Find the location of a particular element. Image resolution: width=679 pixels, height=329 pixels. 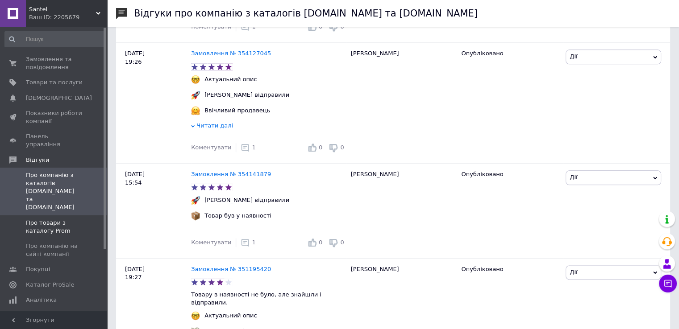

input: Пошук is located at coordinates (55, 39).